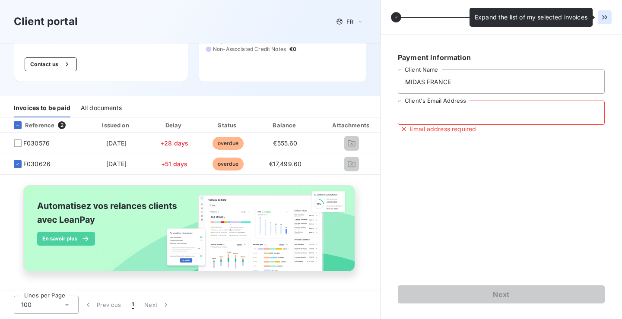 This screenshot has width=622, height=319. Describe the element at coordinates (102, 305) in the screenshot. I see `button: Previous` at that location.